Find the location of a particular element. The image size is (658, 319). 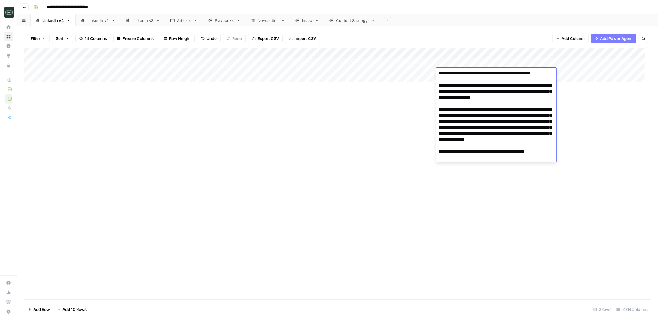

button: Row Height is located at coordinates (177, 38).